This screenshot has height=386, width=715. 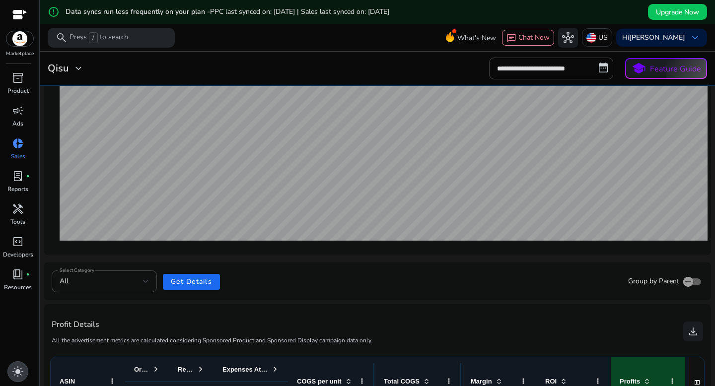 What do you see at coordinates (18, 255) in the screenshot?
I see `p: Developers` at bounding box center [18, 255].